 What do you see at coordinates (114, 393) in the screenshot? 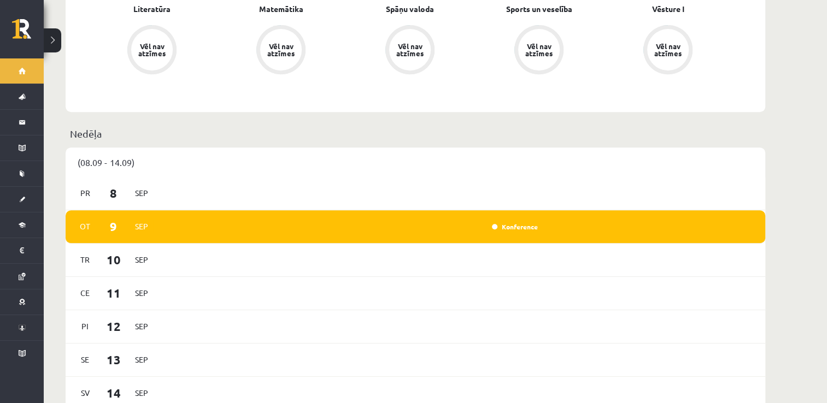
I see `span: 14` at bounding box center [114, 393].